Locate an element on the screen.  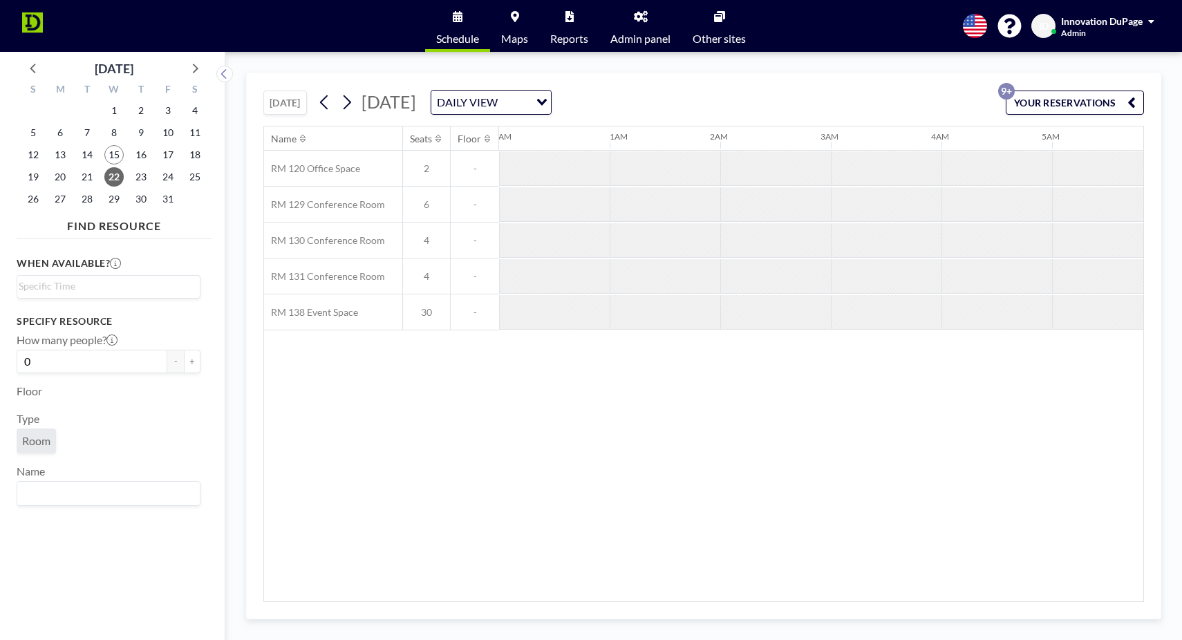
span: Friday, October 31, 2025 is located at coordinates (168, 199).